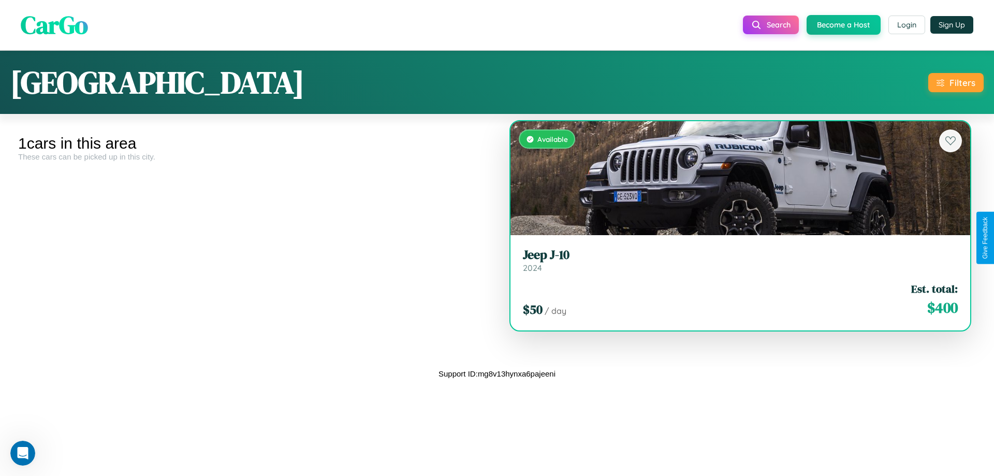 The width and height of the screenshot is (994, 476). Describe the element at coordinates (54, 25) in the screenshot. I see `span: CarGo` at that location.